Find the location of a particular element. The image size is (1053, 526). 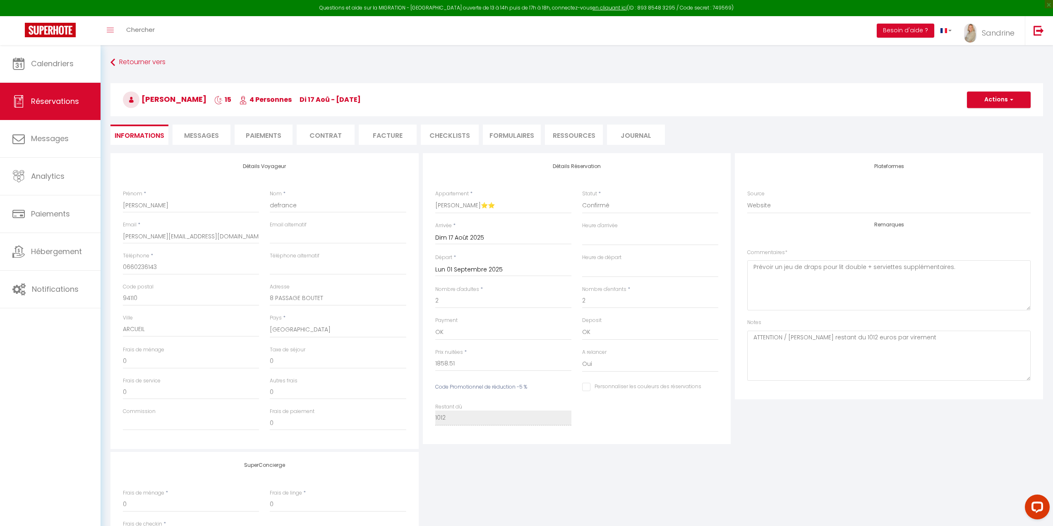

span: Analytics is located at coordinates (48, 176).